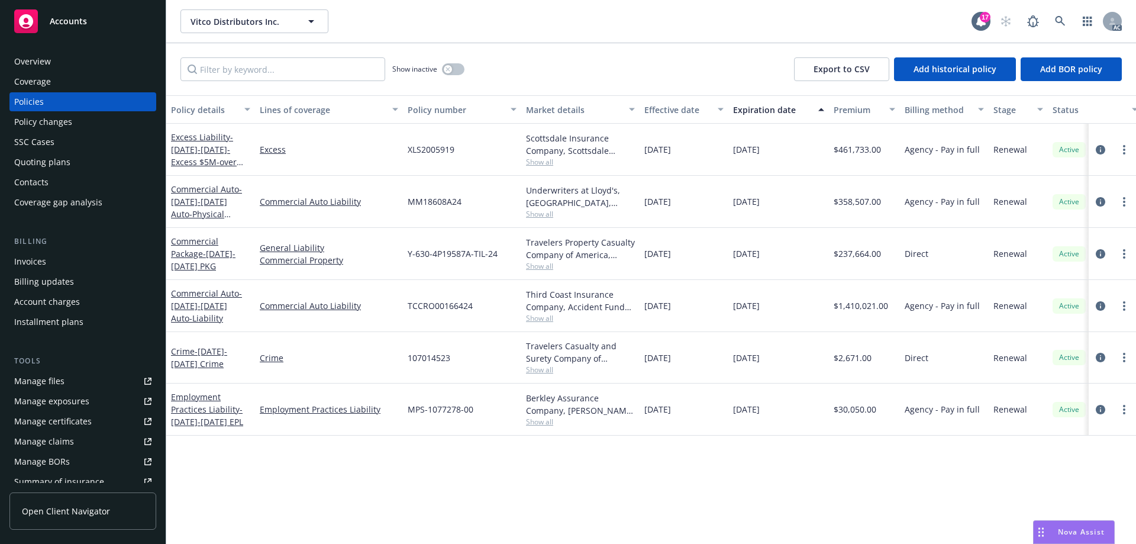 Image resolution: width=1136 pixels, height=544 pixels. Describe the element at coordinates (203, 253) in the screenshot. I see `a: Commercial Package` at that location.